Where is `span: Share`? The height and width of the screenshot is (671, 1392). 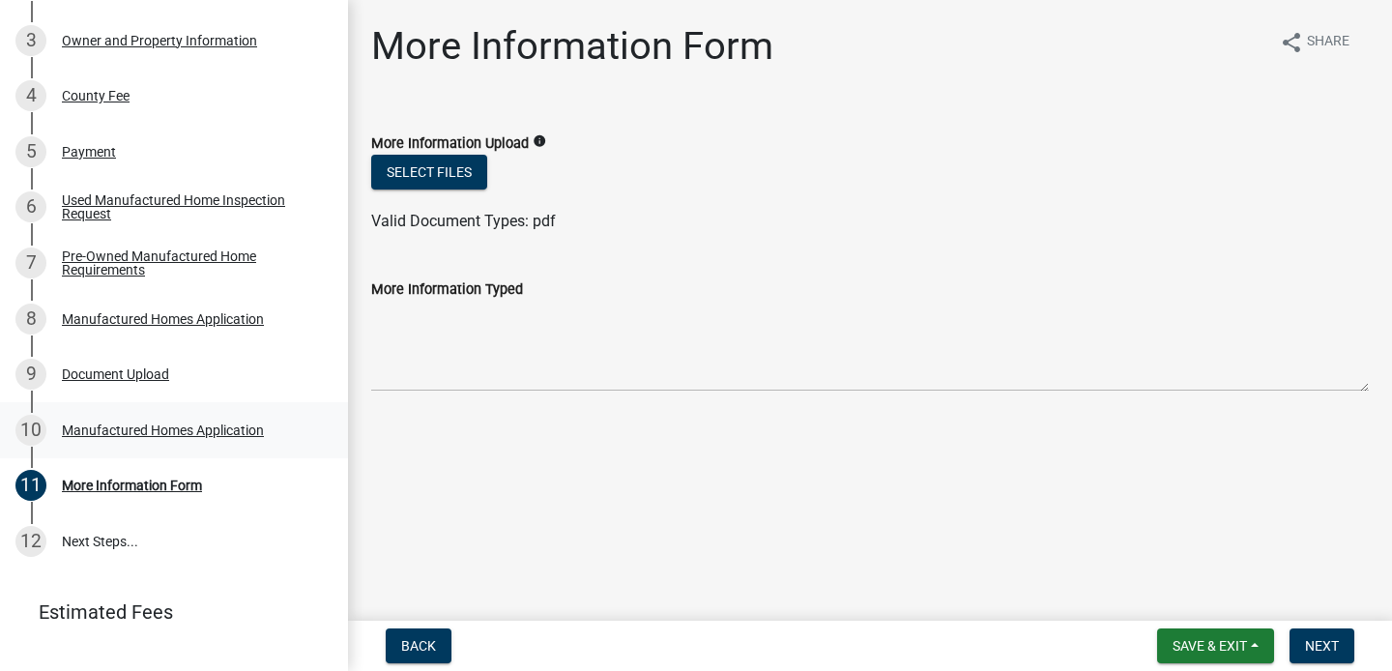 span: Share is located at coordinates (1329, 43).